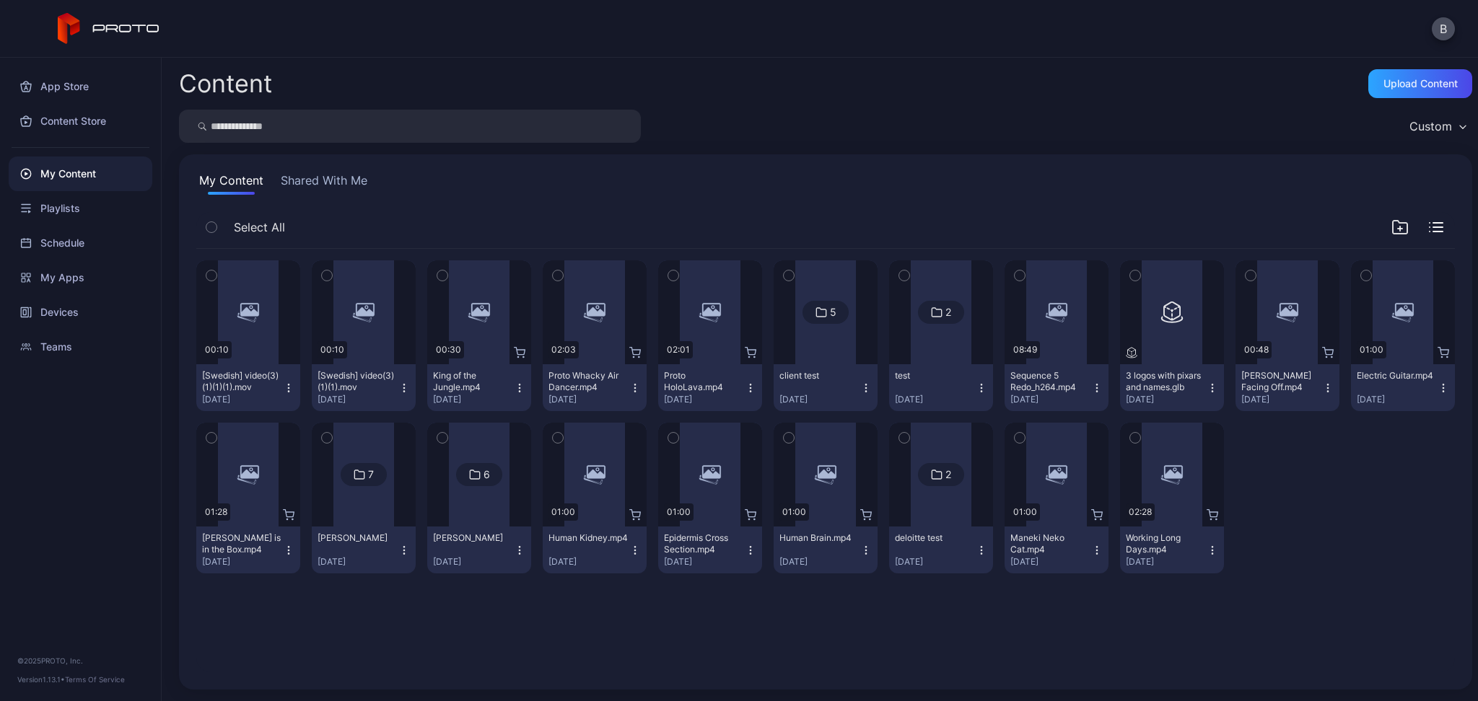  I want to click on div: My Apps, so click(80, 278).